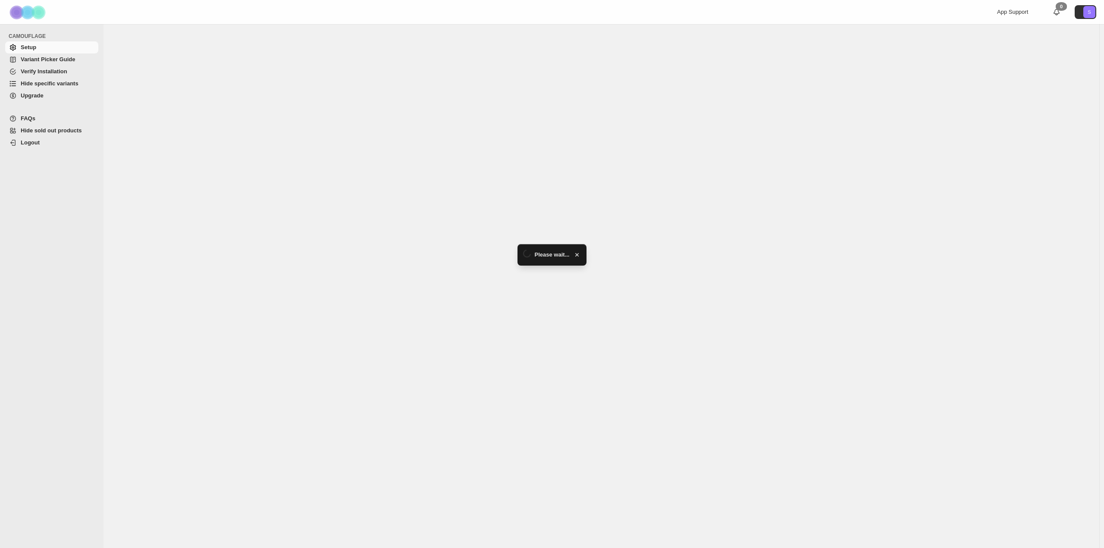  What do you see at coordinates (44, 71) in the screenshot?
I see `span: Verify Installation` at bounding box center [44, 71].